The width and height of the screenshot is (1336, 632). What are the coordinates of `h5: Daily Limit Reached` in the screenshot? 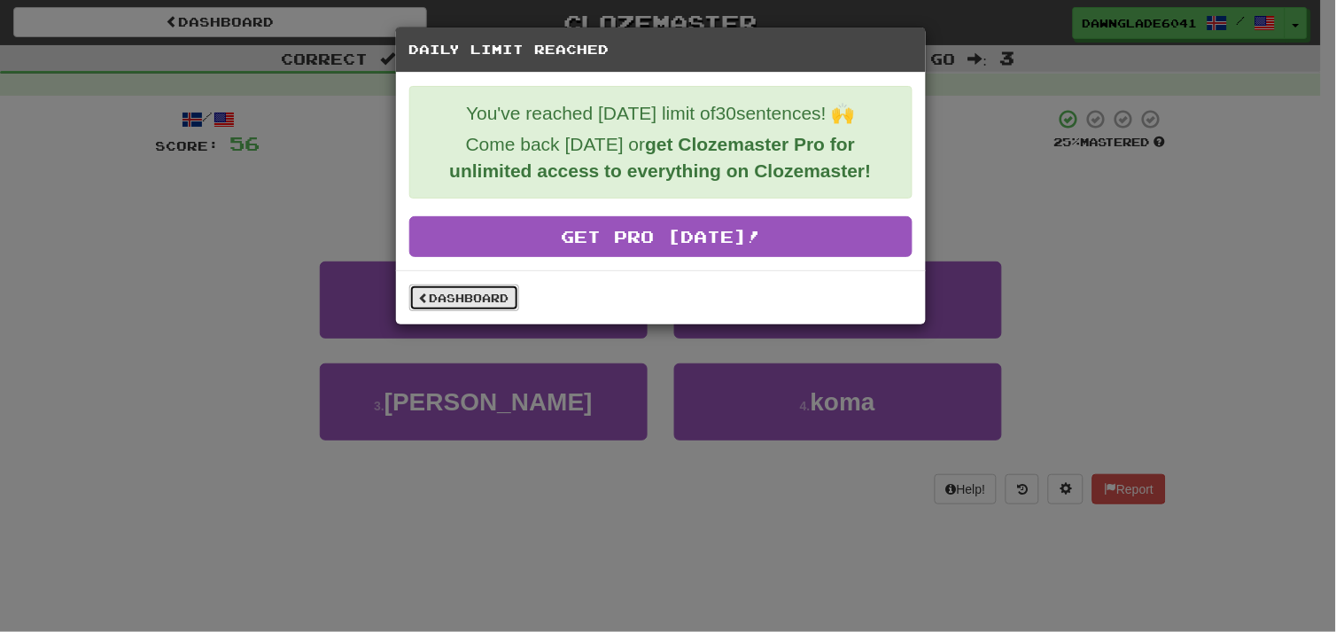 It's located at (661, 50).